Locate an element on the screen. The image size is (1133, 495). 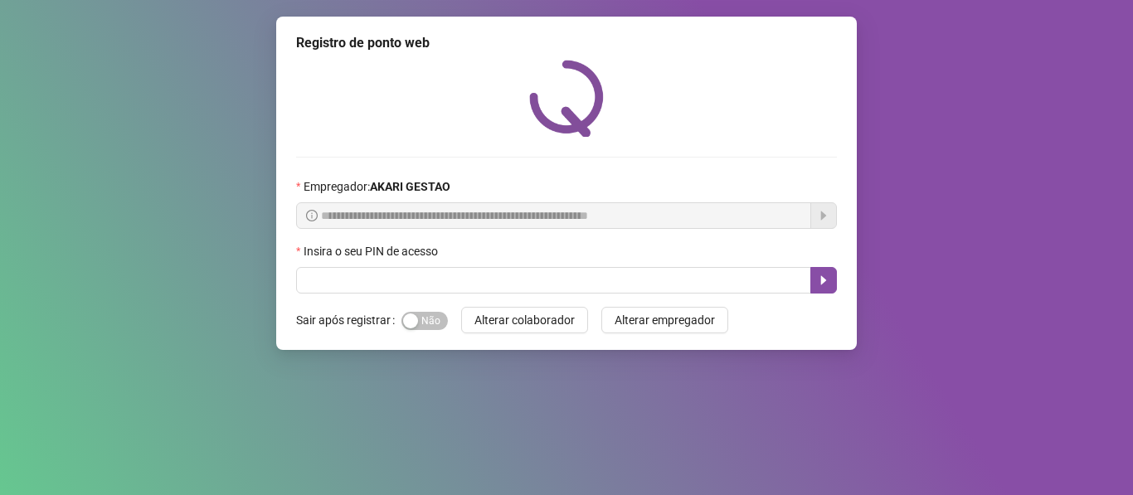
img: QRPoint is located at coordinates (567, 98).